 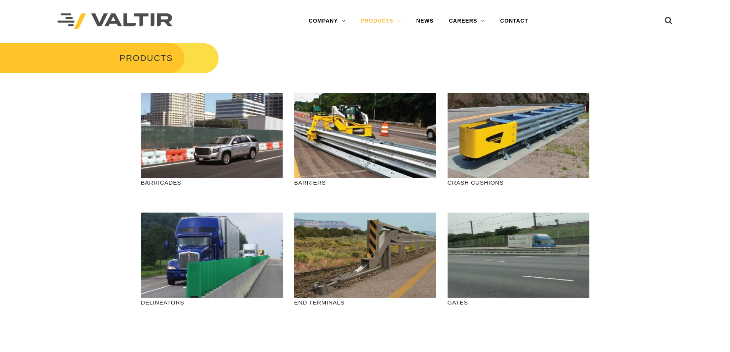 I want to click on p: GATES, so click(x=518, y=302).